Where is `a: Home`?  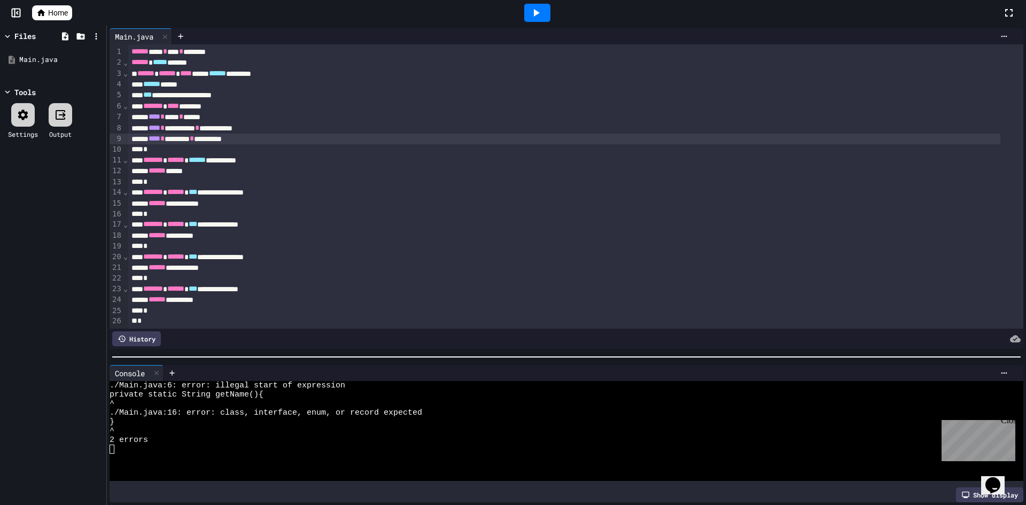 a: Home is located at coordinates (52, 13).